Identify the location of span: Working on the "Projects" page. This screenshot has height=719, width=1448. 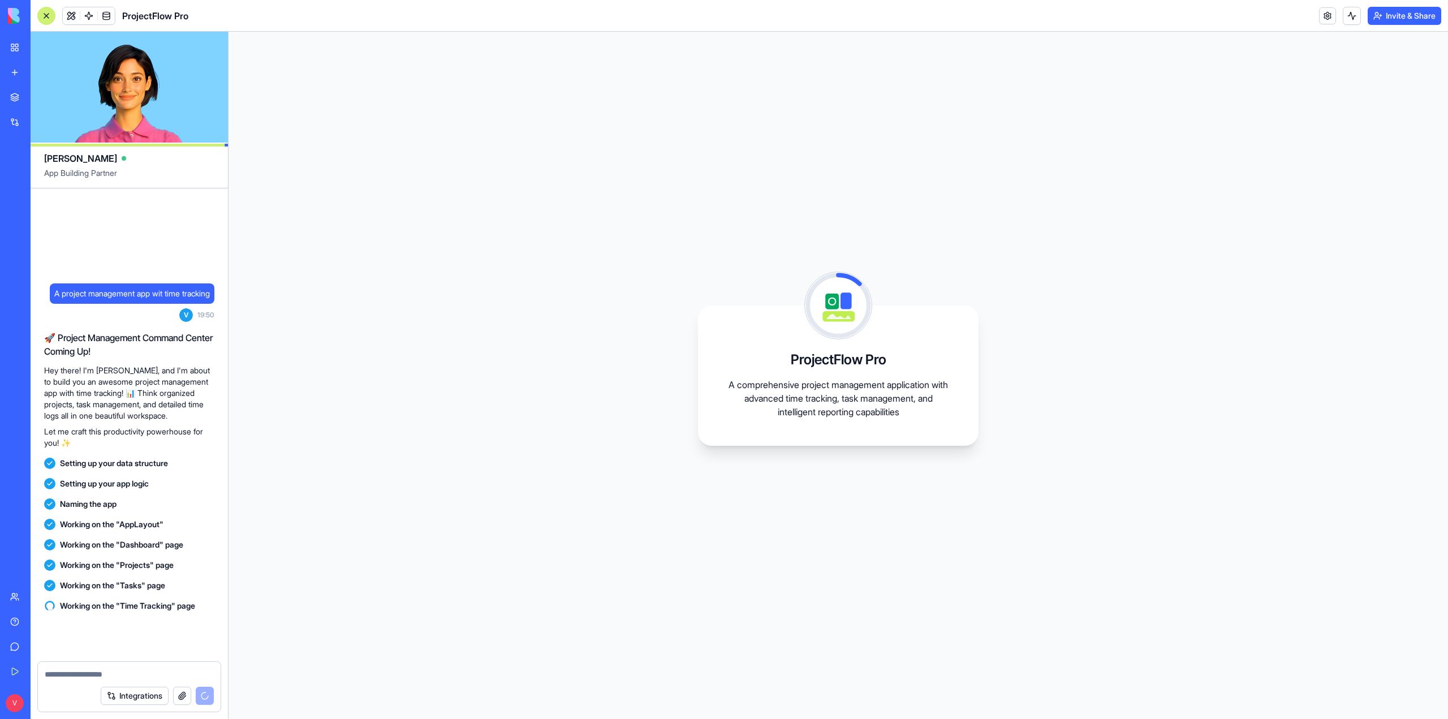
(117, 565).